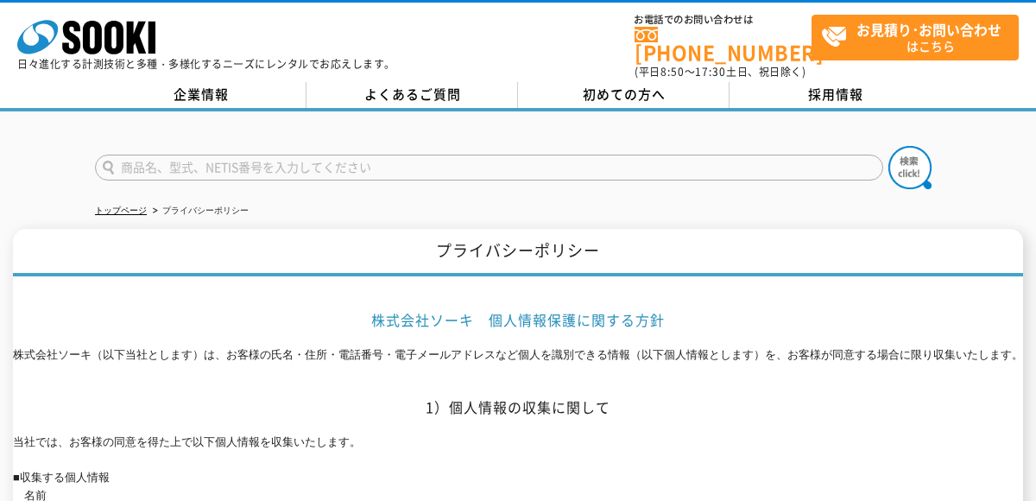 Image resolution: width=1036 pixels, height=501 pixels. I want to click on p: 当社では、お客様の同意を得た上で以下個人情報を収集いたします。, so click(518, 442).